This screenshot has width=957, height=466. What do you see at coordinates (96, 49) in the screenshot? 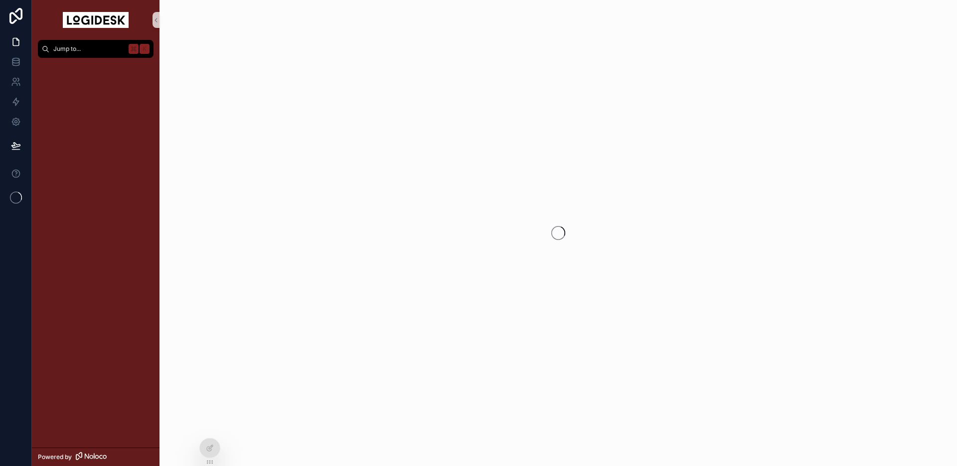
I see `button: Jump to...K` at bounding box center [96, 49].